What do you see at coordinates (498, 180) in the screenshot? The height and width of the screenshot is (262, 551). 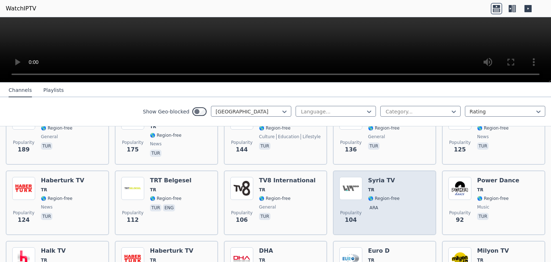 I see `h6: Power Dance` at bounding box center [498, 180].